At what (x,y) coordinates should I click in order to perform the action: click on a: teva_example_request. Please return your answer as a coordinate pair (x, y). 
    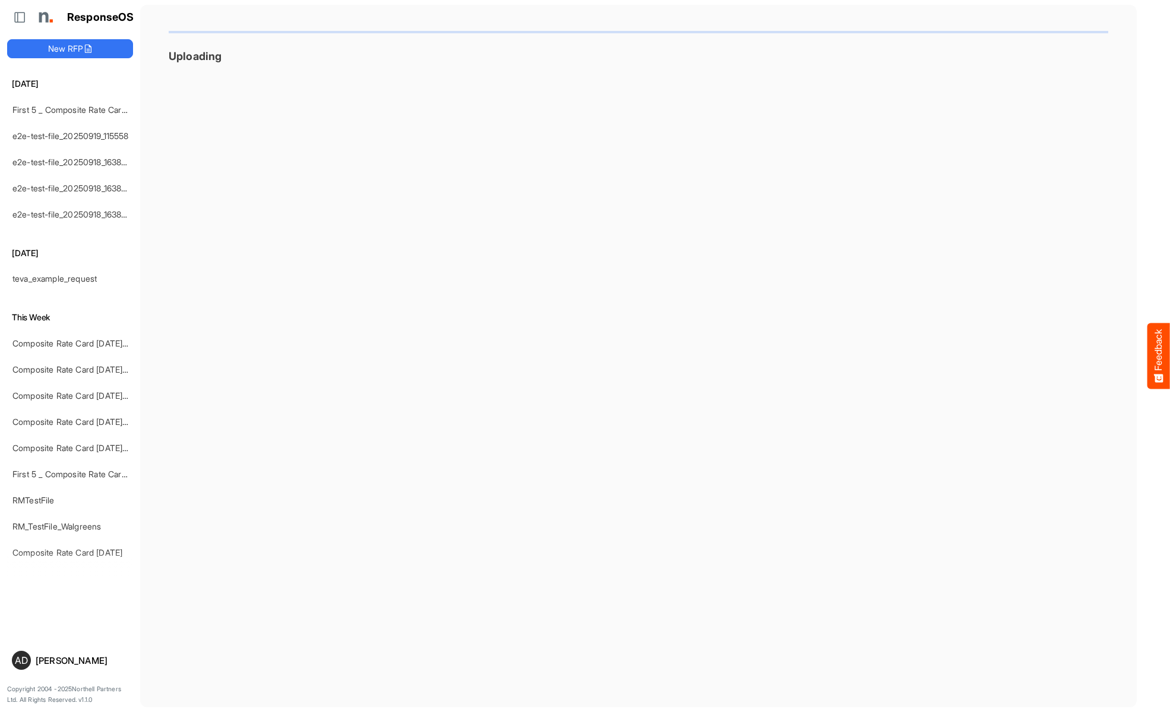
    Looking at the image, I should click on (55, 278).